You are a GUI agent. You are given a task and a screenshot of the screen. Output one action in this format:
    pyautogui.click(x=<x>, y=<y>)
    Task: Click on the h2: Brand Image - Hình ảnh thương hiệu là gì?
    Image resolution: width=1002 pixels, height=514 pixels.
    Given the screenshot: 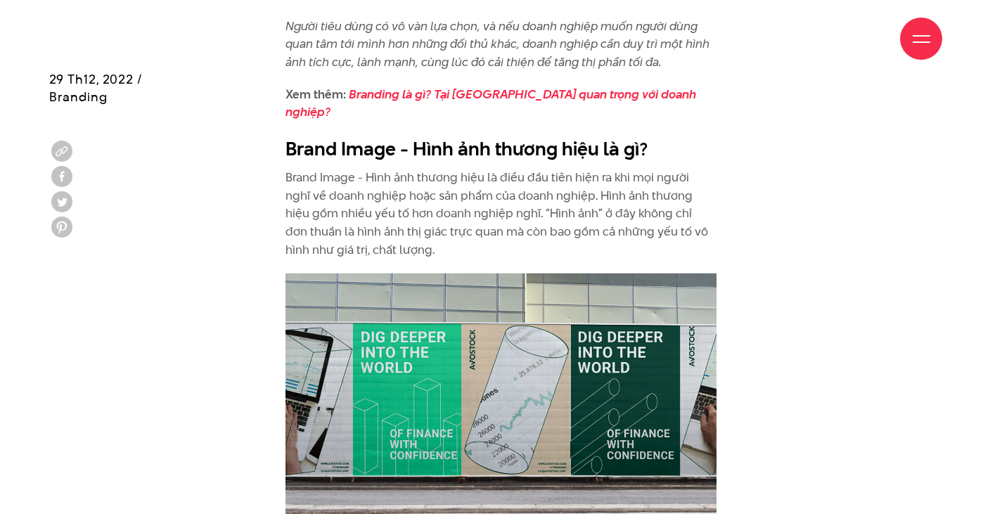 What is the action you would take?
    pyautogui.click(x=501, y=149)
    